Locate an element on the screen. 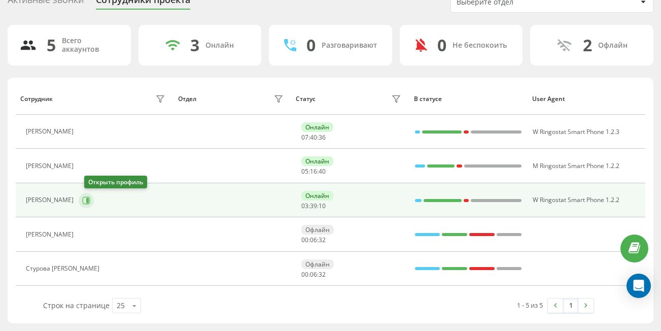 Image resolution: width=661 pixels, height=331 pixels. div: Отдел is located at coordinates (187, 99).